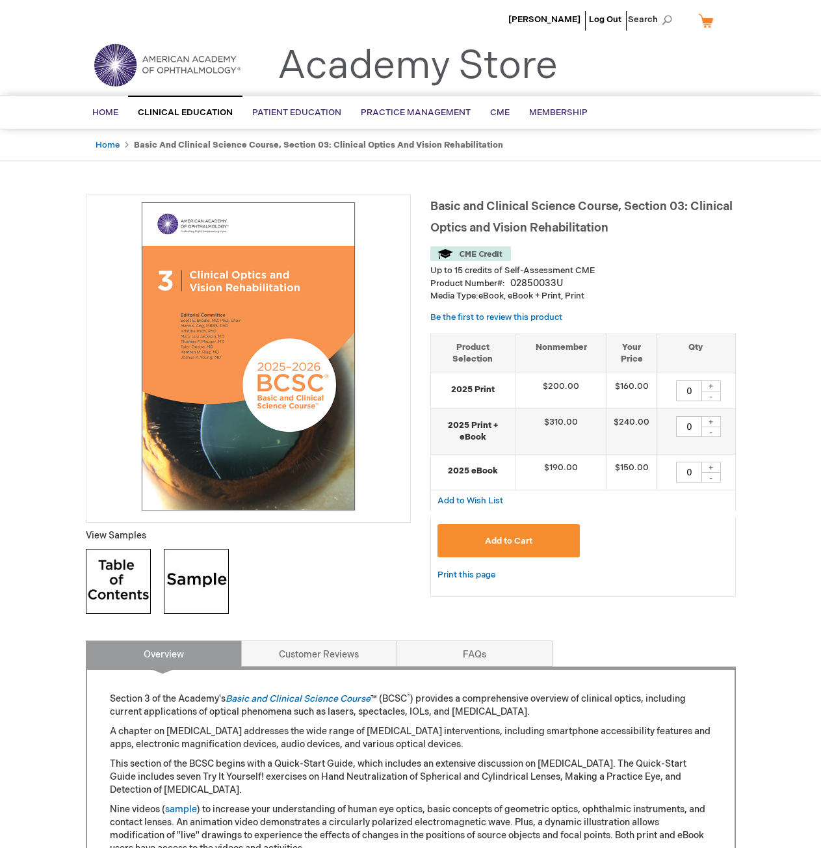 Image resolution: width=821 pixels, height=848 pixels. Describe the element at coordinates (632, 471) in the screenshot. I see `td: $150.00` at that location.